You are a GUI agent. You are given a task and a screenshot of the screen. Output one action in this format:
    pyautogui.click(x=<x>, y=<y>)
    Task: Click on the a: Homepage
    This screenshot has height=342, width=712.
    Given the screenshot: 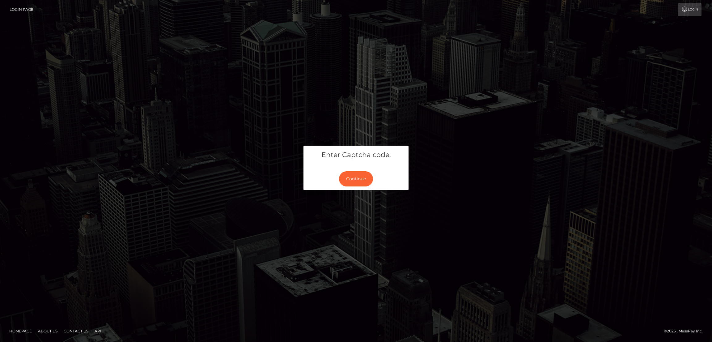 What is the action you would take?
    pyautogui.click(x=20, y=331)
    